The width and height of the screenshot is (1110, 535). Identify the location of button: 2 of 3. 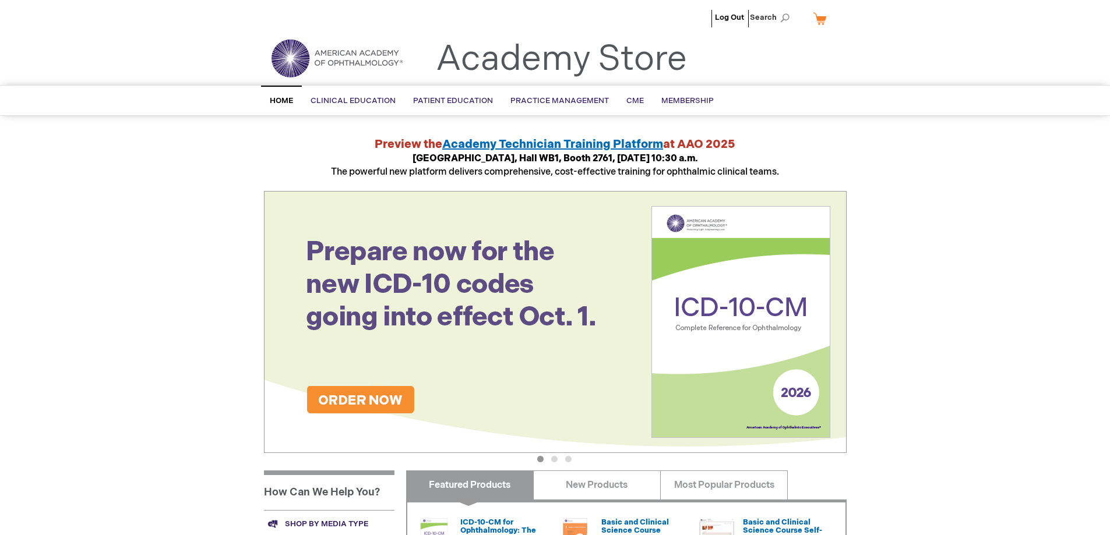
(554, 459).